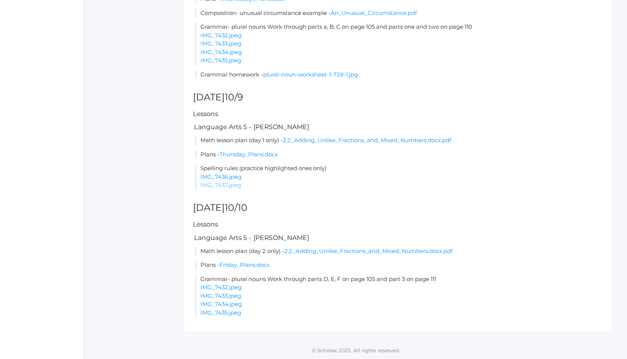 The height and width of the screenshot is (359, 627). What do you see at coordinates (221, 185) in the screenshot?
I see `a: IMG_7437.jpeg` at bounding box center [221, 185].